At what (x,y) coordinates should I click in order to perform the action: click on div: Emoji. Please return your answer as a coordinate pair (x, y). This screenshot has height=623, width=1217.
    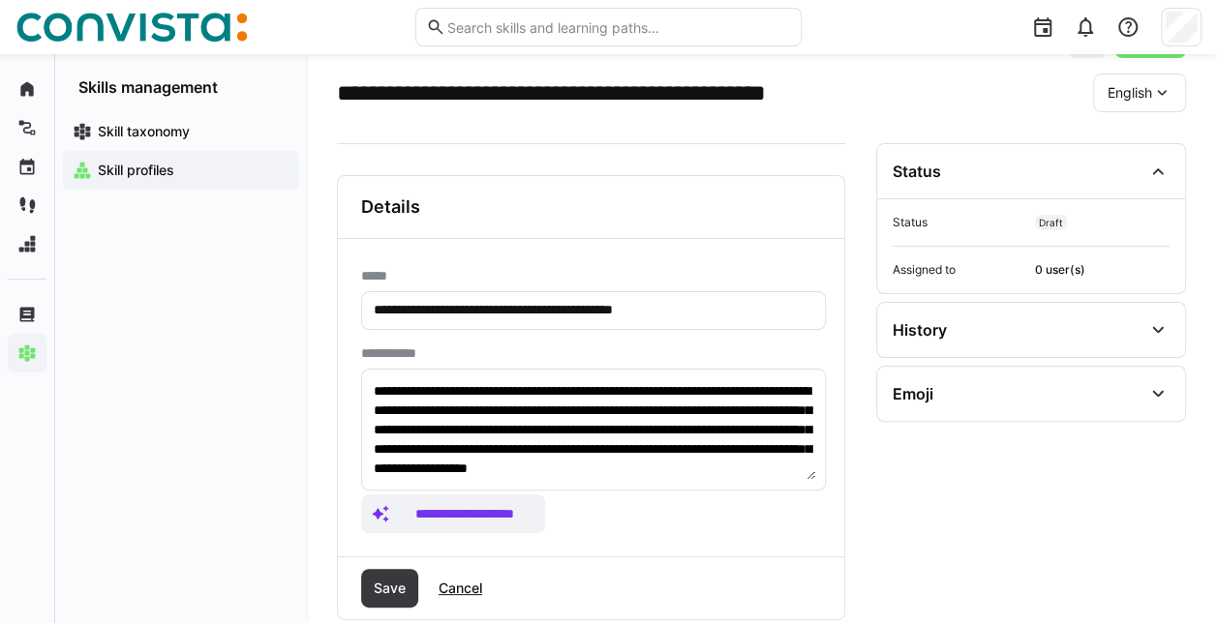
    Looking at the image, I should click on (913, 394).